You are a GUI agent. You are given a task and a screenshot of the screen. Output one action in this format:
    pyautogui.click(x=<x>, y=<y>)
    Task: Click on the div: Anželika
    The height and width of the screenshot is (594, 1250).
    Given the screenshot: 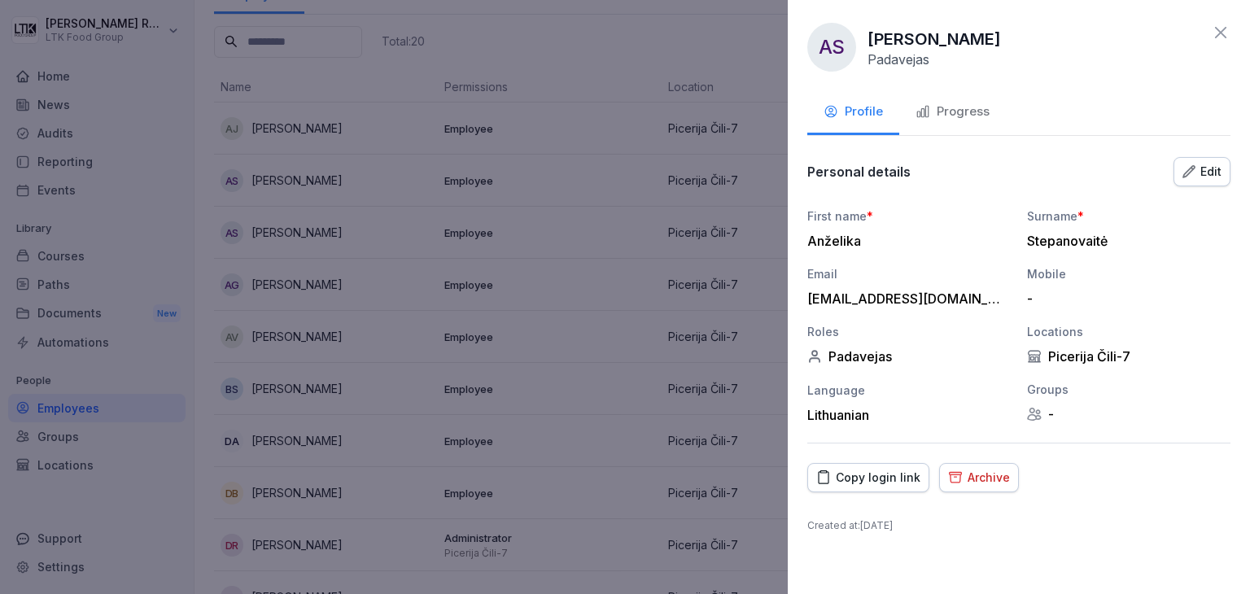 What is the action you would take?
    pyautogui.click(x=905, y=241)
    